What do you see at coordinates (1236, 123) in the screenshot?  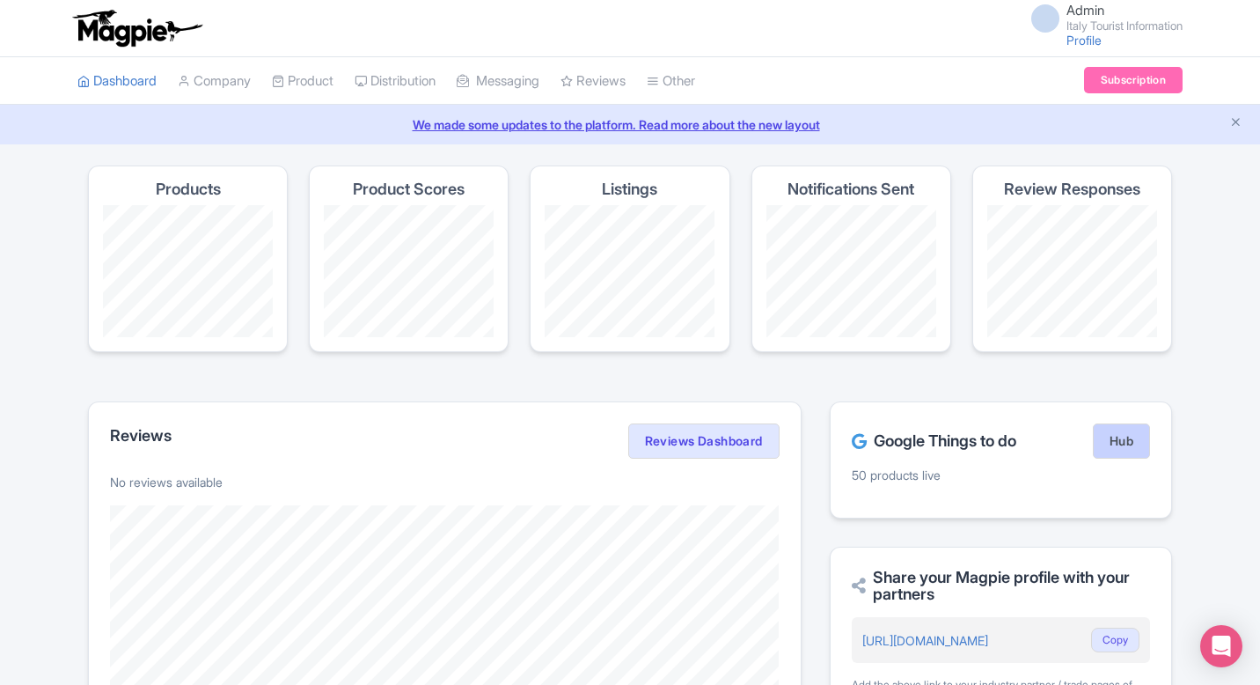 I see `button: Close announcement` at bounding box center [1236, 123].